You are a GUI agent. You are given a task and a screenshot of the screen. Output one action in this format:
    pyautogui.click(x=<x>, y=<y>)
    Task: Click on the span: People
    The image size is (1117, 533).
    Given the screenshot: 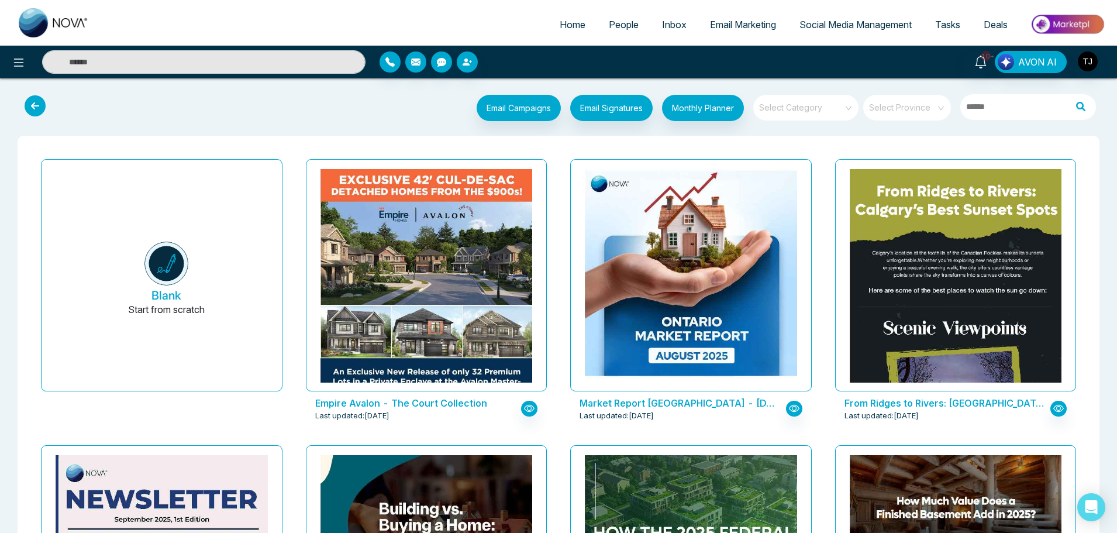 What is the action you would take?
    pyautogui.click(x=624, y=25)
    